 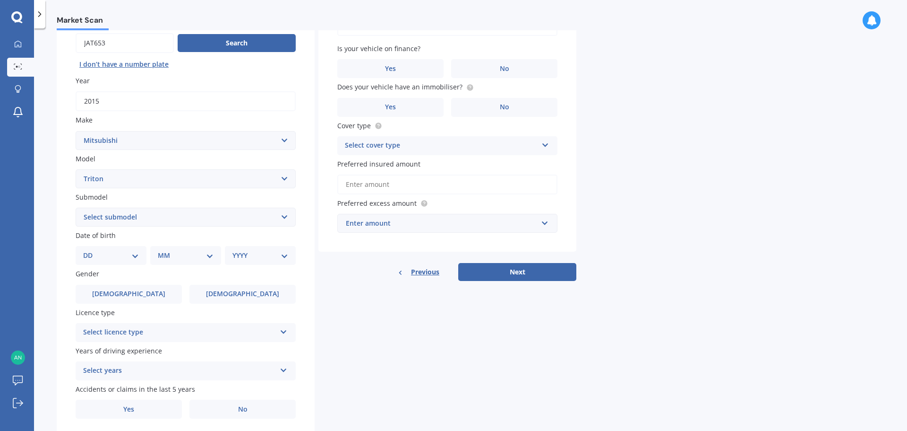 I want to click on div: Select years, so click(x=180, y=371).